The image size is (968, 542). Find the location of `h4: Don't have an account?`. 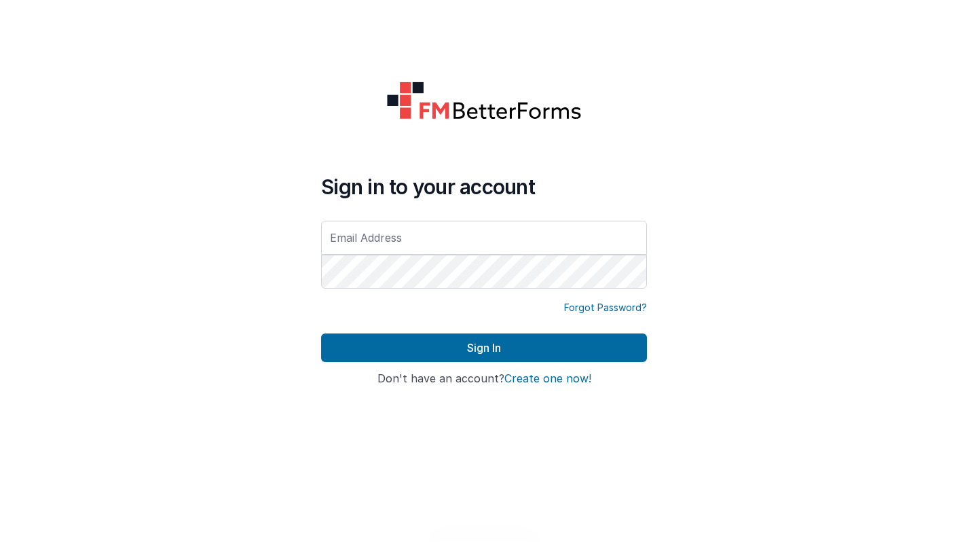

h4: Don't have an account? is located at coordinates (484, 379).